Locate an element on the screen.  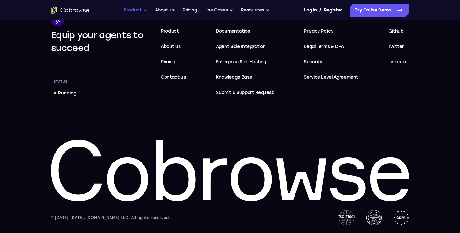
span: Privacy Policy is located at coordinates (319, 31).